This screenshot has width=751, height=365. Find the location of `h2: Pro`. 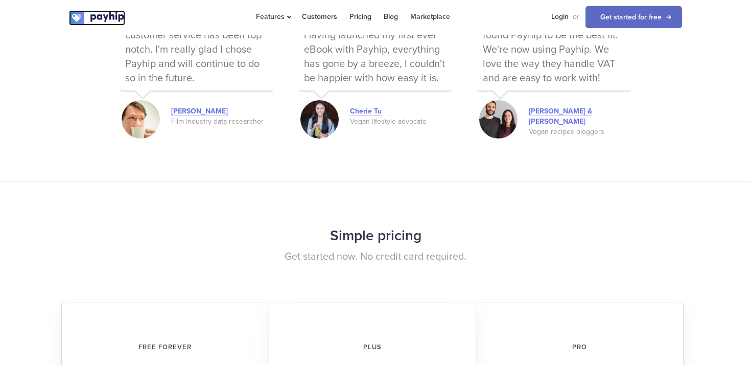

h2: Pro is located at coordinates (579, 347).